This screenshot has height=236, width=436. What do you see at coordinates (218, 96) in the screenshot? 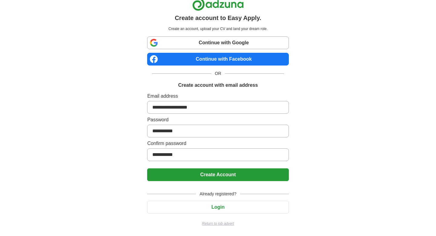
I see `label: Email address` at bounding box center [218, 96].